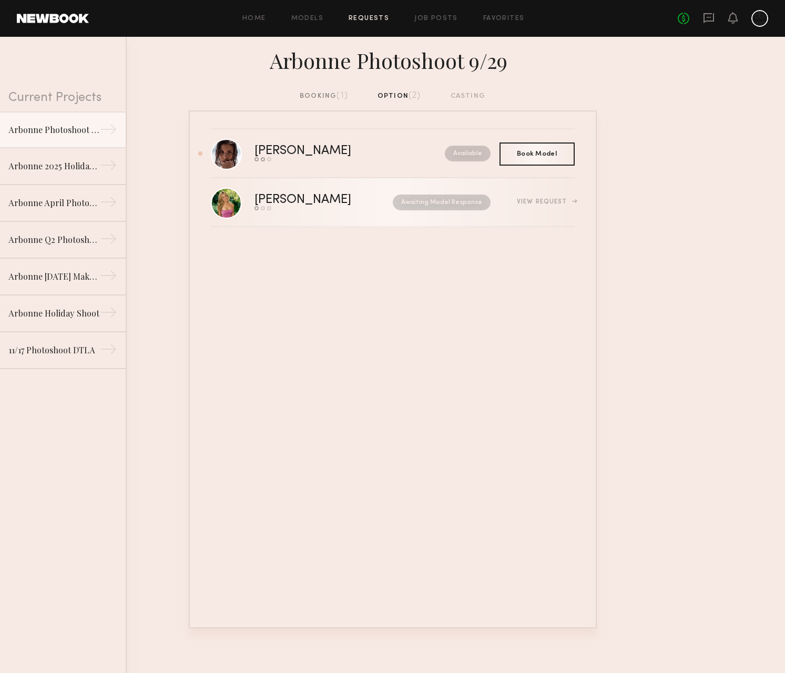 Image resolution: width=785 pixels, height=673 pixels. I want to click on span: Book Model, so click(537, 154).